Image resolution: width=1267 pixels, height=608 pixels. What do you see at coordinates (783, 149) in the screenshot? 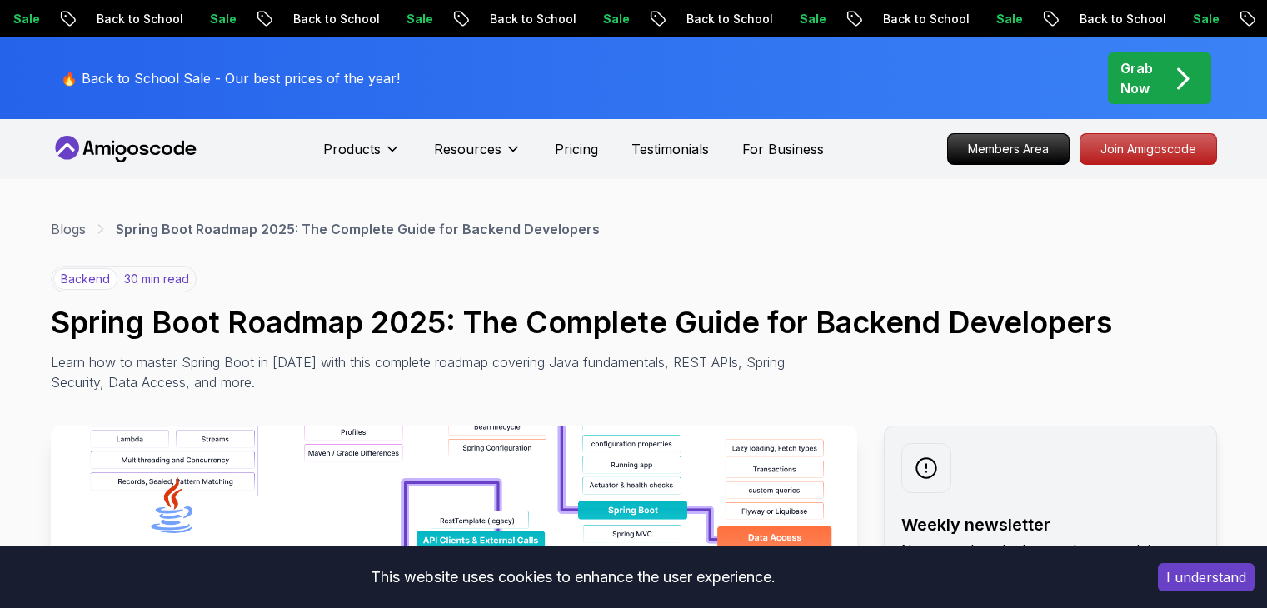
I see `a: For Business` at bounding box center [783, 149].